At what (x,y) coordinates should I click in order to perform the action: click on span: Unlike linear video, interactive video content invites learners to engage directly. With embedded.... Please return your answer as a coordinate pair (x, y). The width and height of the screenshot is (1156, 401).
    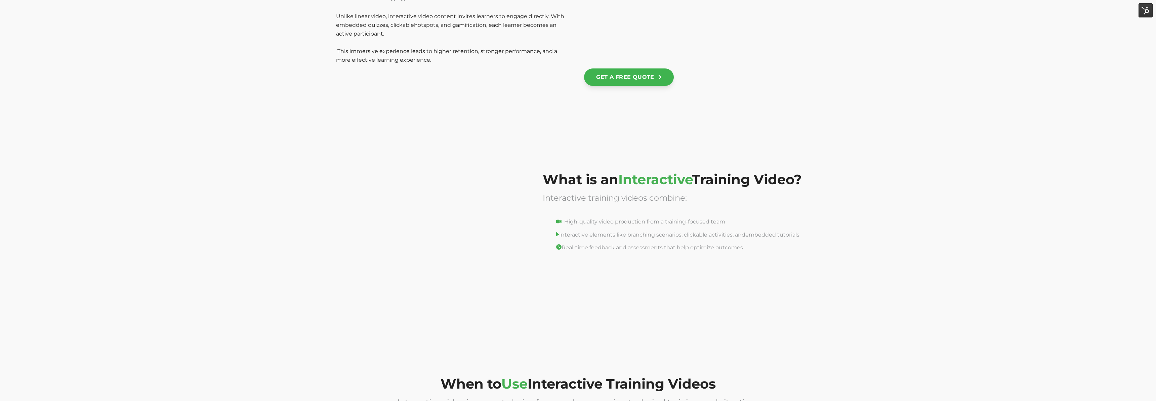
    Looking at the image, I should click on (450, 20).